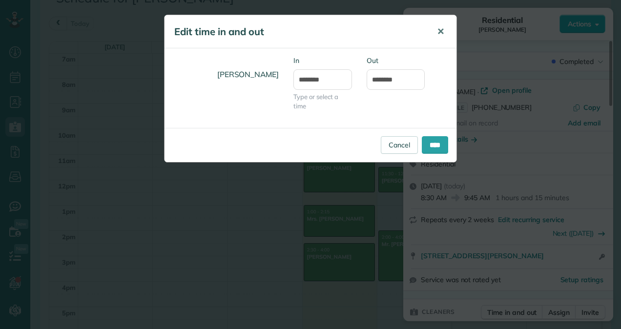 The image size is (621, 329). Describe the element at coordinates (399, 145) in the screenshot. I see `a: Cancel` at that location.